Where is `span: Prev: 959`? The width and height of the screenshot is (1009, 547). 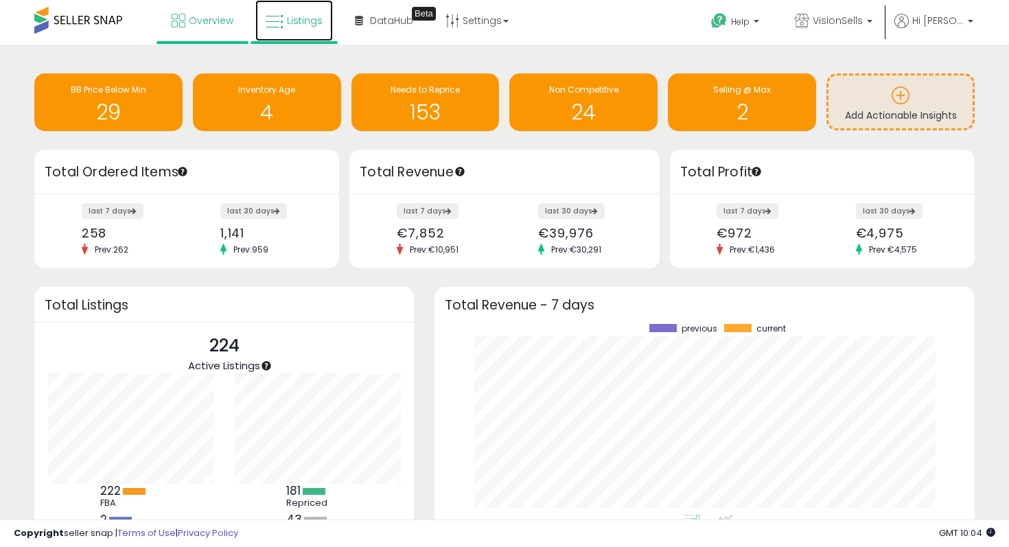
span: Prev: 959 is located at coordinates (251, 249).